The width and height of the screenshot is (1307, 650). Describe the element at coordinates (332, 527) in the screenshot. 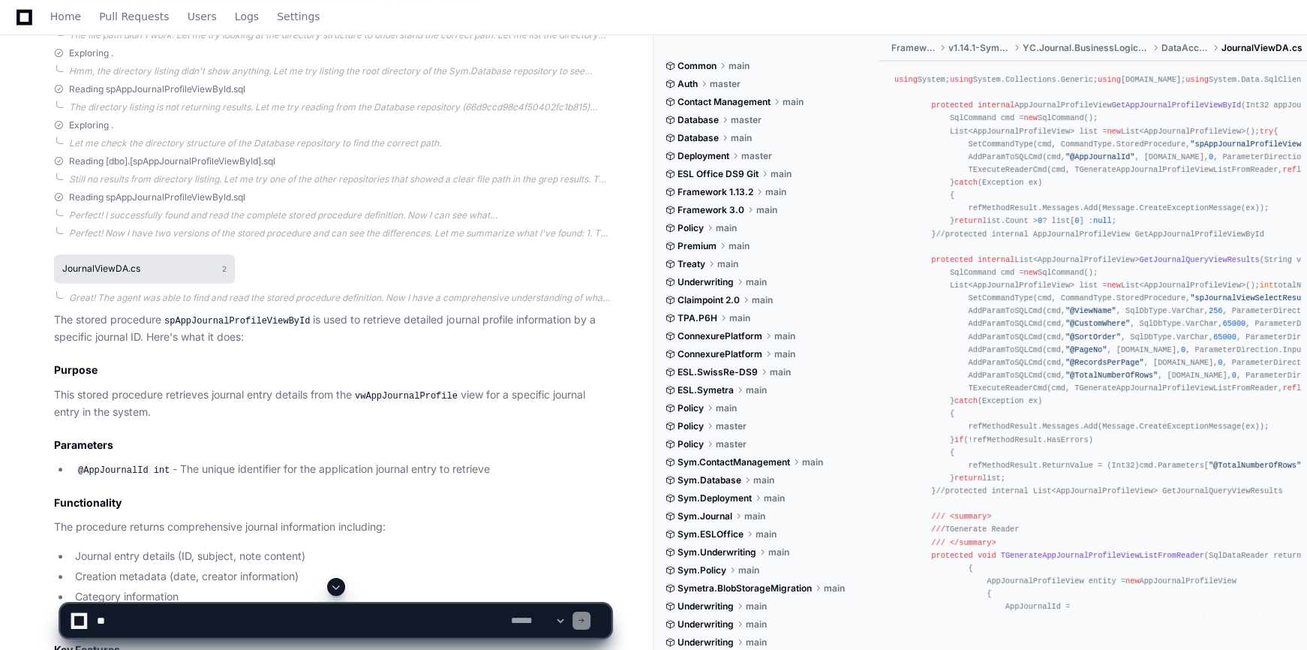

I see `p: The procedure returns comprehensive journal information including:` at that location.